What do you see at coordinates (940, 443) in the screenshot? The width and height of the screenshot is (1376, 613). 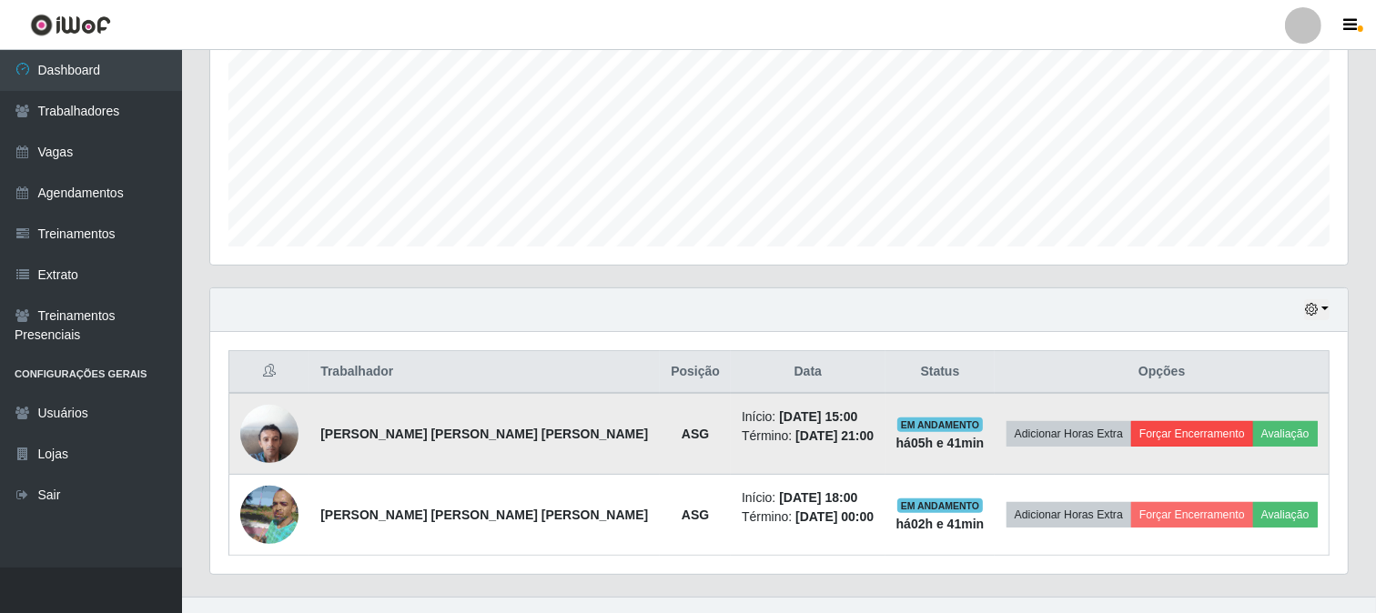 I see `strong: há 05 h e 41 min` at bounding box center [940, 443].